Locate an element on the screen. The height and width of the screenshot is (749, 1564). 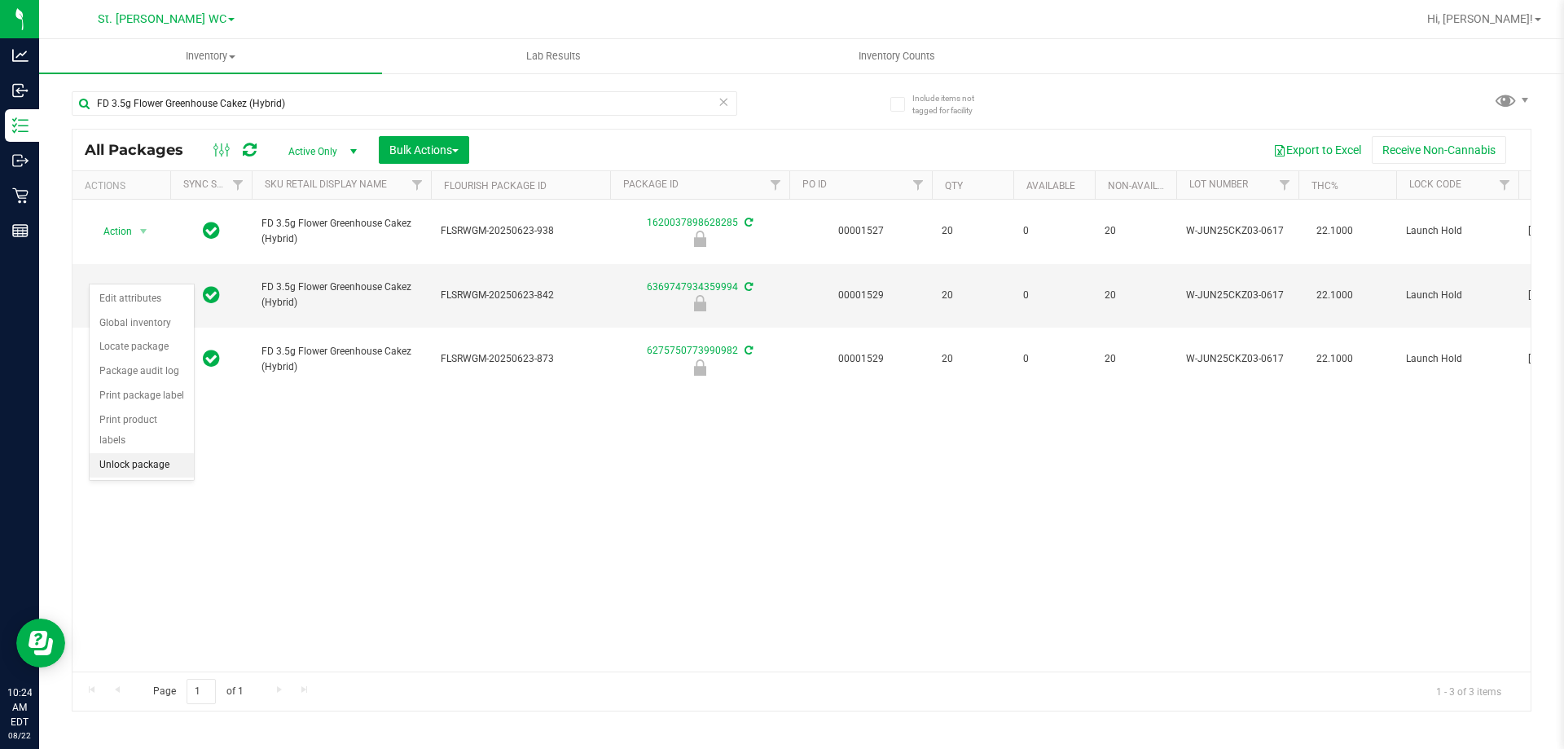
li: Locate package is located at coordinates (142, 347).